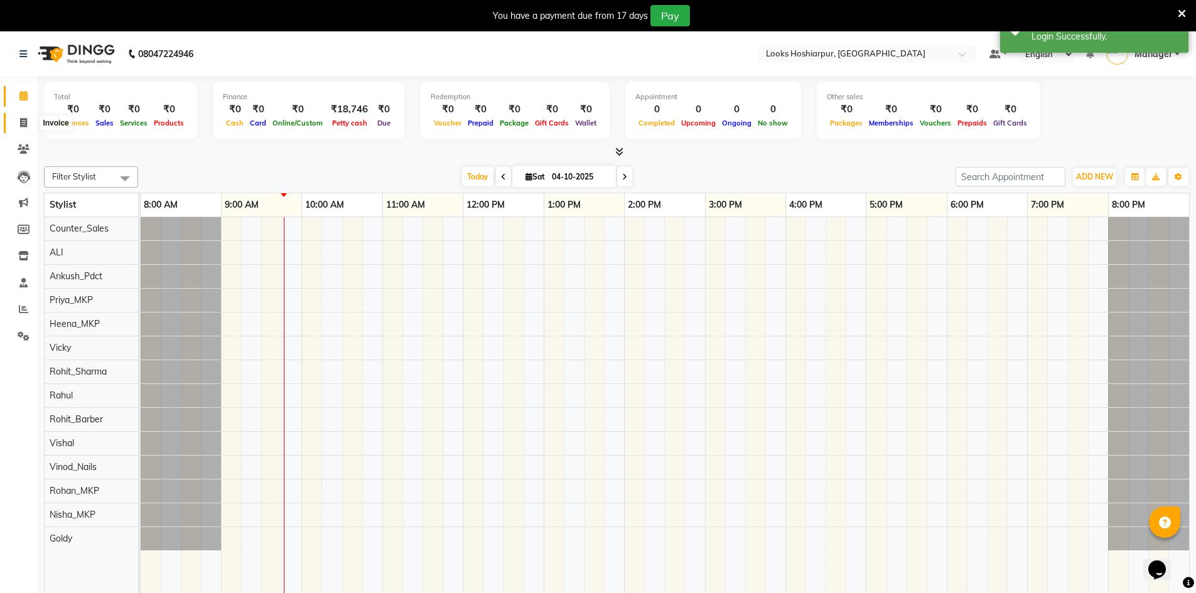 The height and width of the screenshot is (593, 1196). Describe the element at coordinates (76, 419) in the screenshot. I see `span: Rohit_Barber` at that location.